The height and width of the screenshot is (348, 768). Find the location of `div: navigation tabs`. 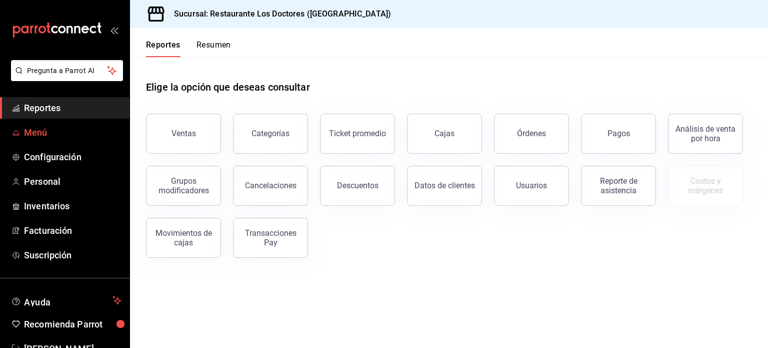

div: navigation tabs is located at coordinates (189, 49).